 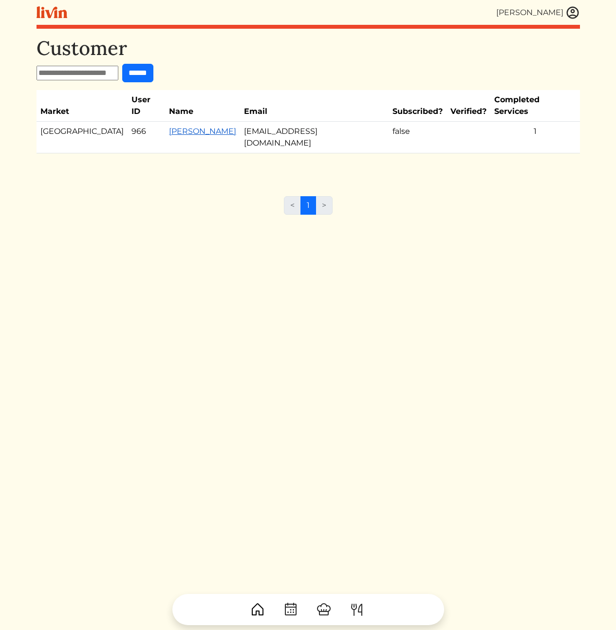 What do you see at coordinates (314, 106) in the screenshot?
I see `th: Email` at bounding box center [314, 106].